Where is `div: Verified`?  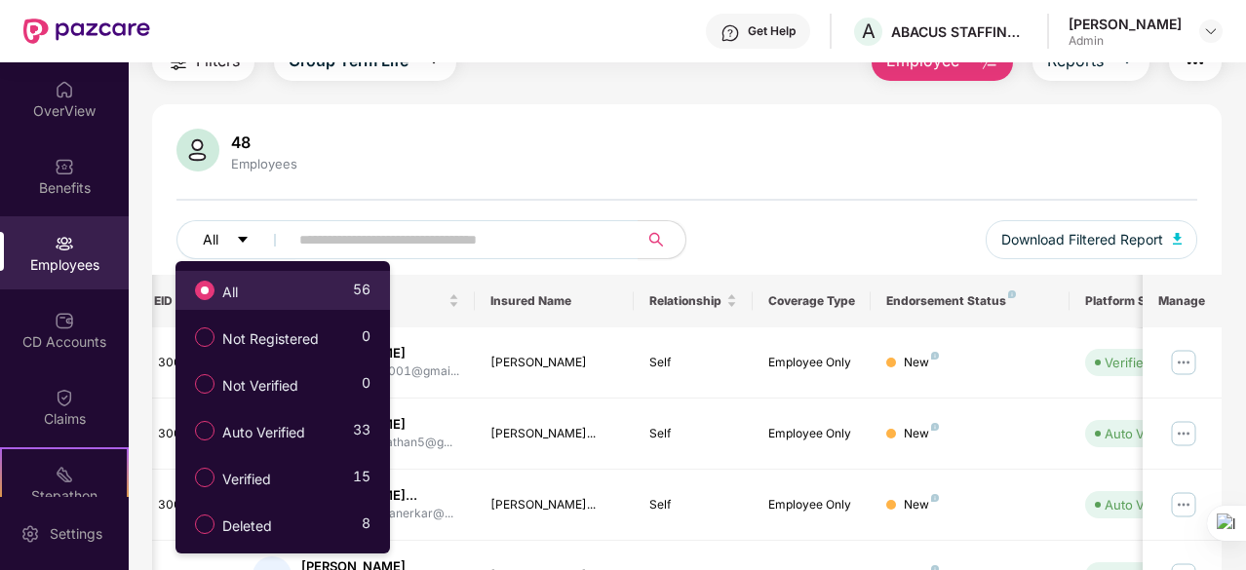 div: Verified is located at coordinates (1128, 363).